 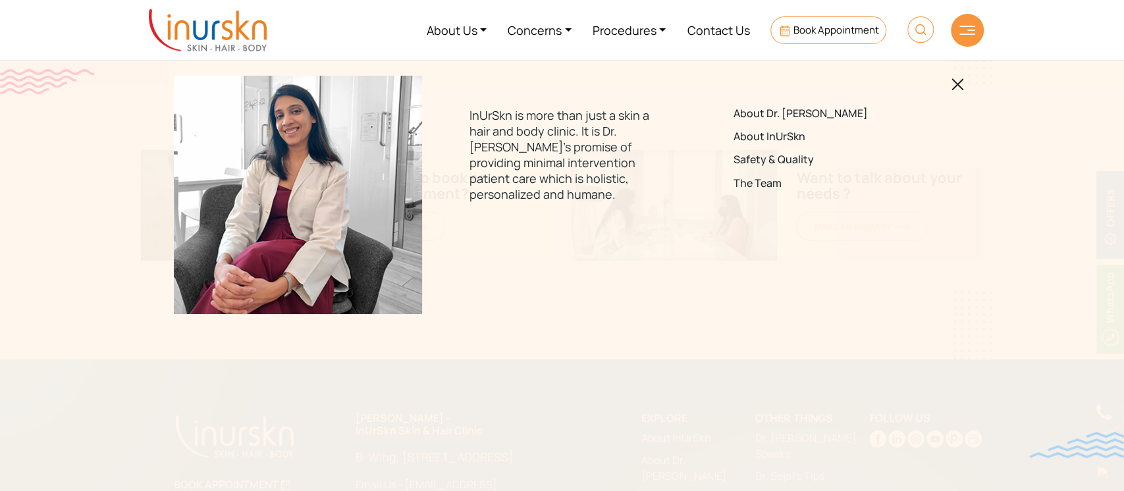 What do you see at coordinates (1077, 445) in the screenshot?
I see `img: bluewave` at bounding box center [1077, 445].